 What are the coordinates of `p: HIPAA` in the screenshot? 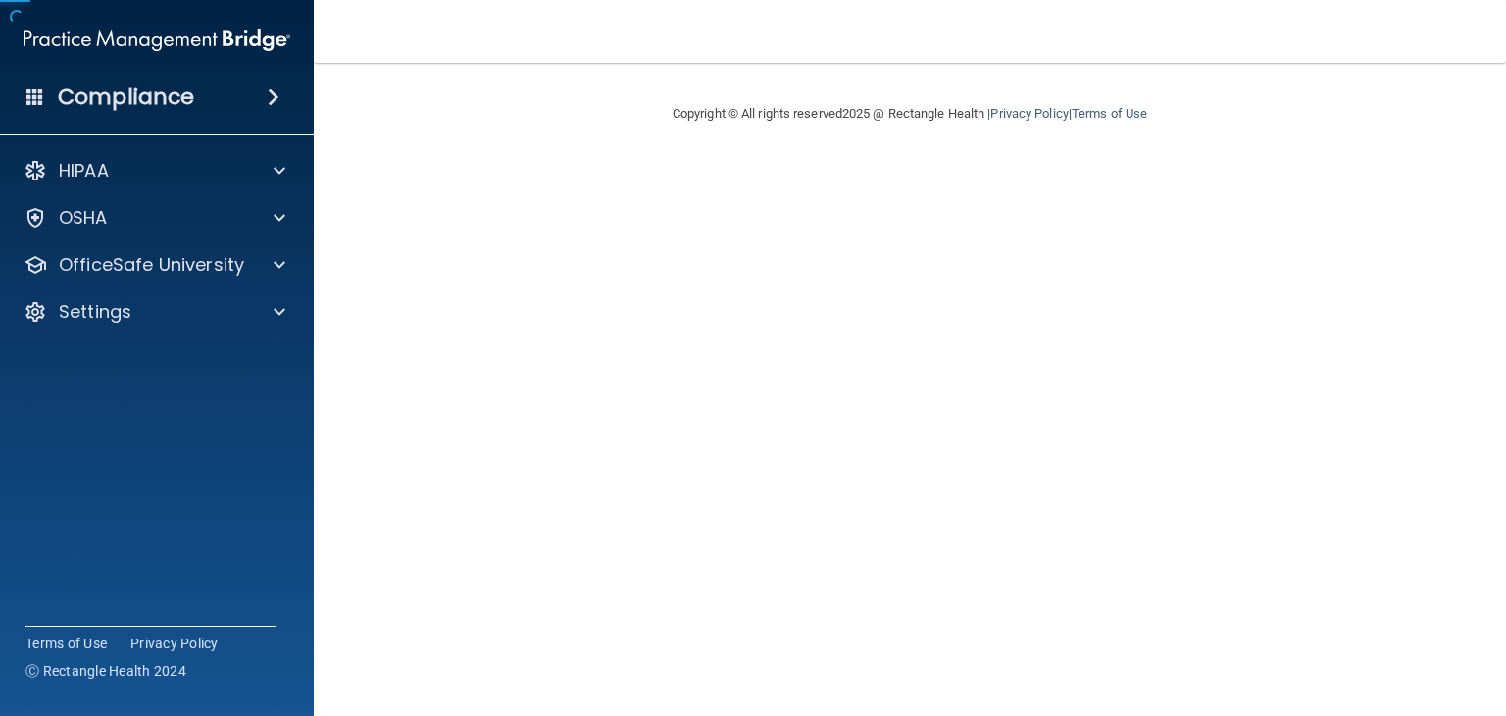 It's located at (83, 171).